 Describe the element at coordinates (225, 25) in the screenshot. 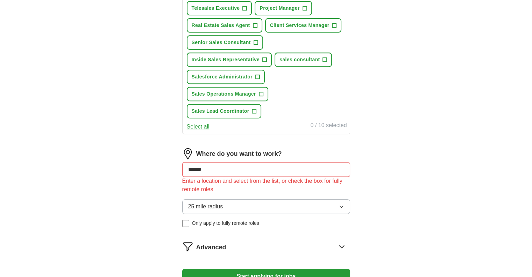

I see `button: Real Estate Sales Agent` at that location.